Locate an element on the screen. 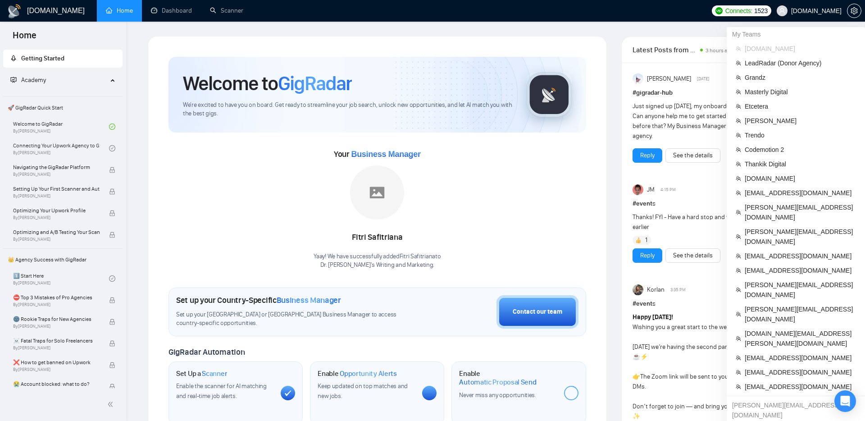 Image resolution: width=865 pixels, height=421 pixels. img: placeholder.png is located at coordinates (377, 192).